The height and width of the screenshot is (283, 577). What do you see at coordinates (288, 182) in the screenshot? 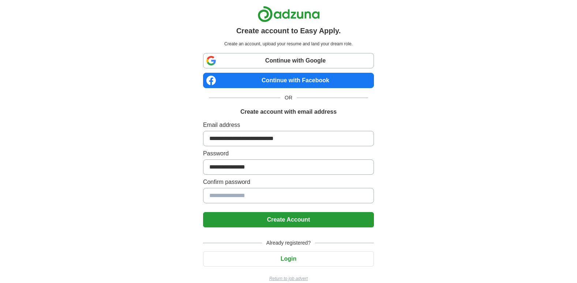
I see `label: Confirm password` at bounding box center [288, 182].